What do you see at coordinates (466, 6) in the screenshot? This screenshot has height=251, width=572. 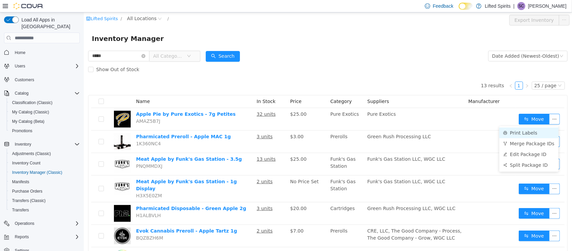 I see `input: Dark Mode` at bounding box center [466, 6].